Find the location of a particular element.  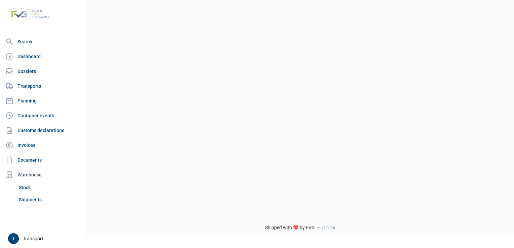

a: Search is located at coordinates (43, 42).